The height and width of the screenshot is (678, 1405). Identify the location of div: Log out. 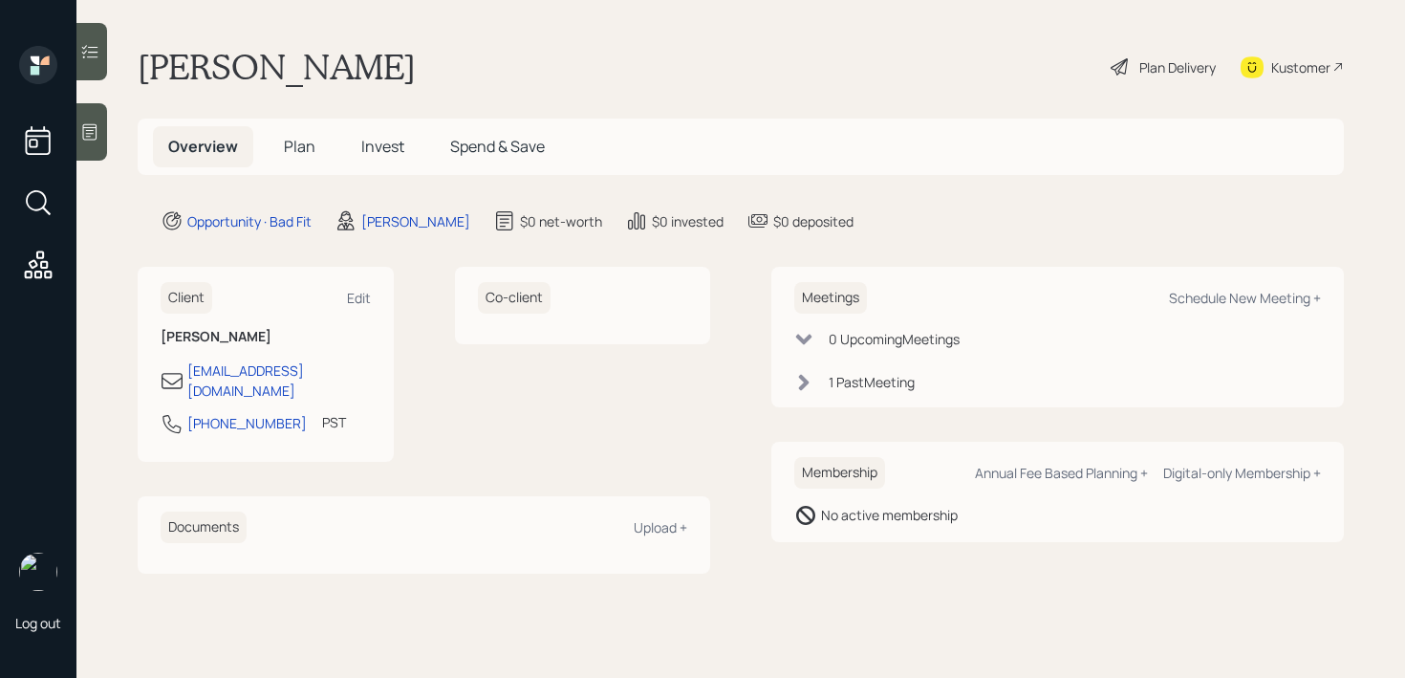
(38, 622).